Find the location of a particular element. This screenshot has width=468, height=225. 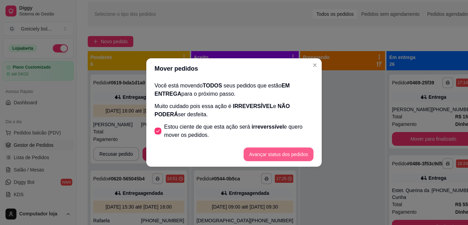

span: Estou ciente de que esta ação será e quero mover os pedidos. is located at coordinates (239, 131).